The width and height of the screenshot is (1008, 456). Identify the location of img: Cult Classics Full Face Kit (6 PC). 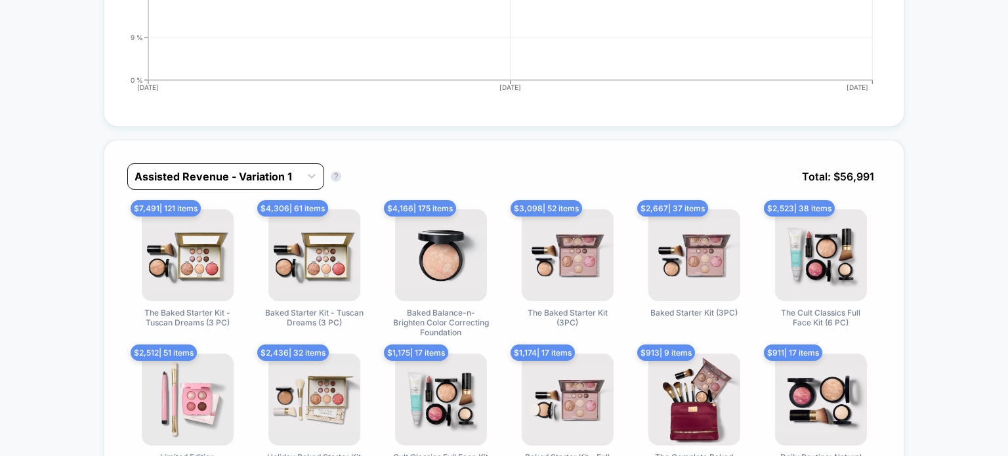
(441, 400).